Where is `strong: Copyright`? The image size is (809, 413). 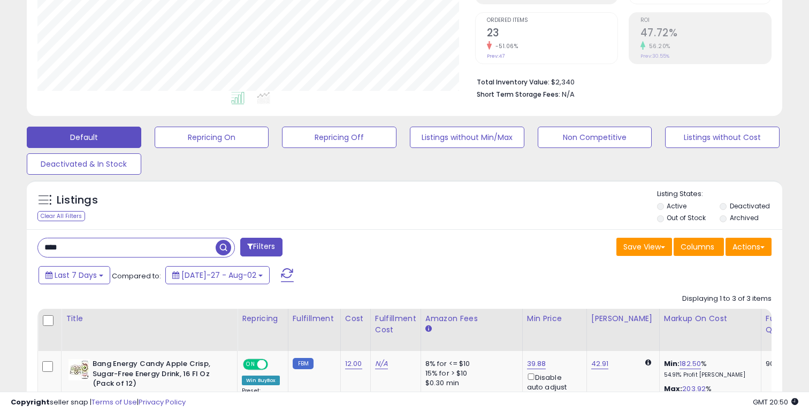
strong: Copyright is located at coordinates (30, 402).